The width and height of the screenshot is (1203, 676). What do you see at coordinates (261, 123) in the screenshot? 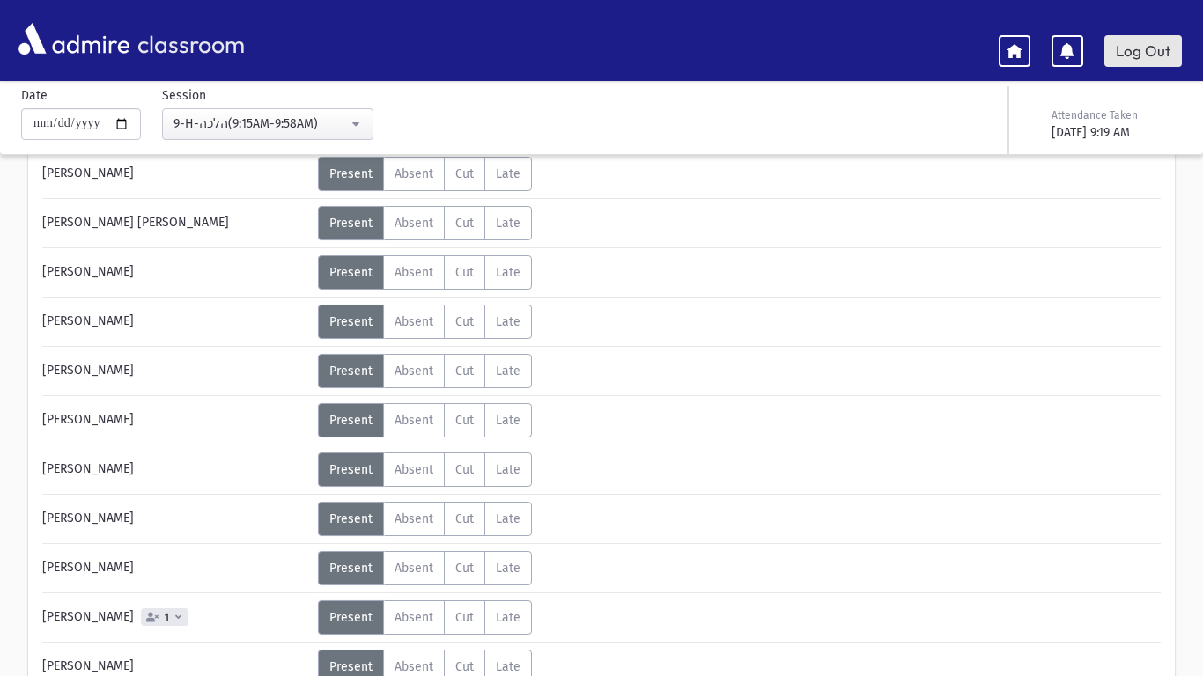
I see `div: 9-H-הלכה(9:15AM-9:58AM)` at bounding box center [261, 123].